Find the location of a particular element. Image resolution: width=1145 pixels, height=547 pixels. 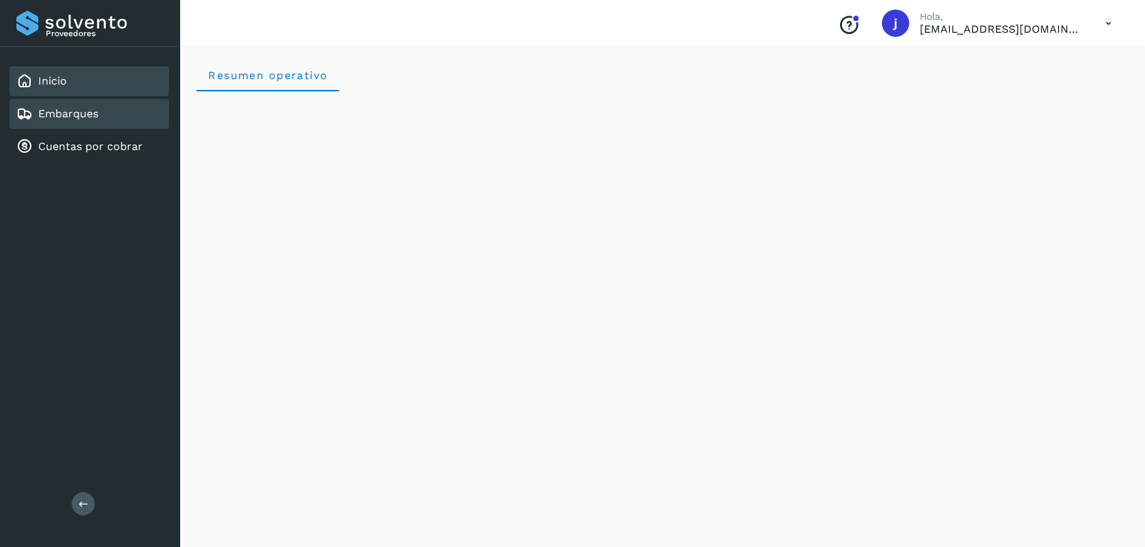

a: Inicio is located at coordinates (53, 81).